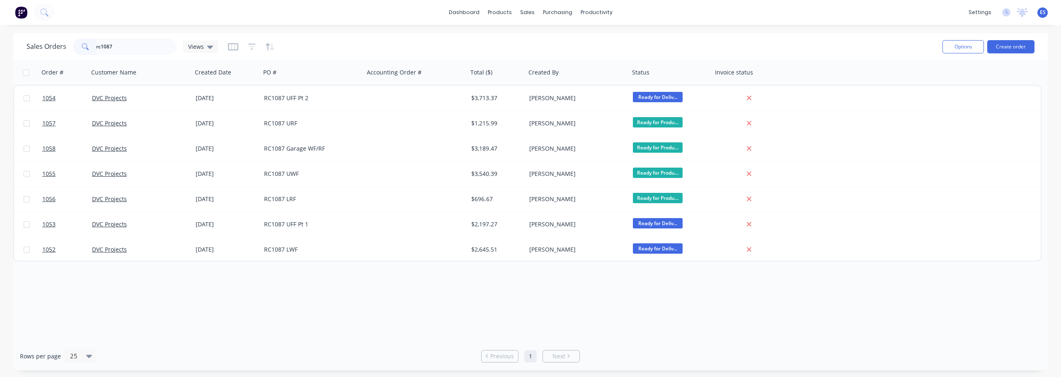 The height and width of the screenshot is (377, 1061). Describe the element at coordinates (559, 357) in the screenshot. I see `span: Next` at that location.